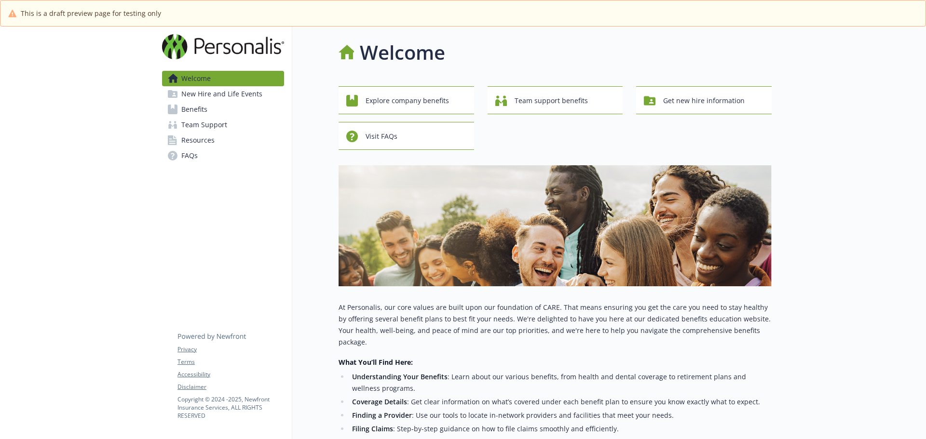 The image size is (926, 439). What do you see at coordinates (223, 140) in the screenshot?
I see `a: Resources` at bounding box center [223, 140].